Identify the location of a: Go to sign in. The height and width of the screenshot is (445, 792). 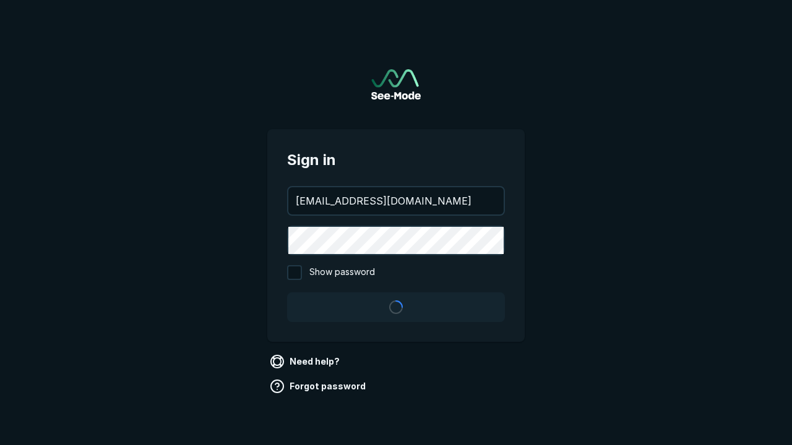
(396, 84).